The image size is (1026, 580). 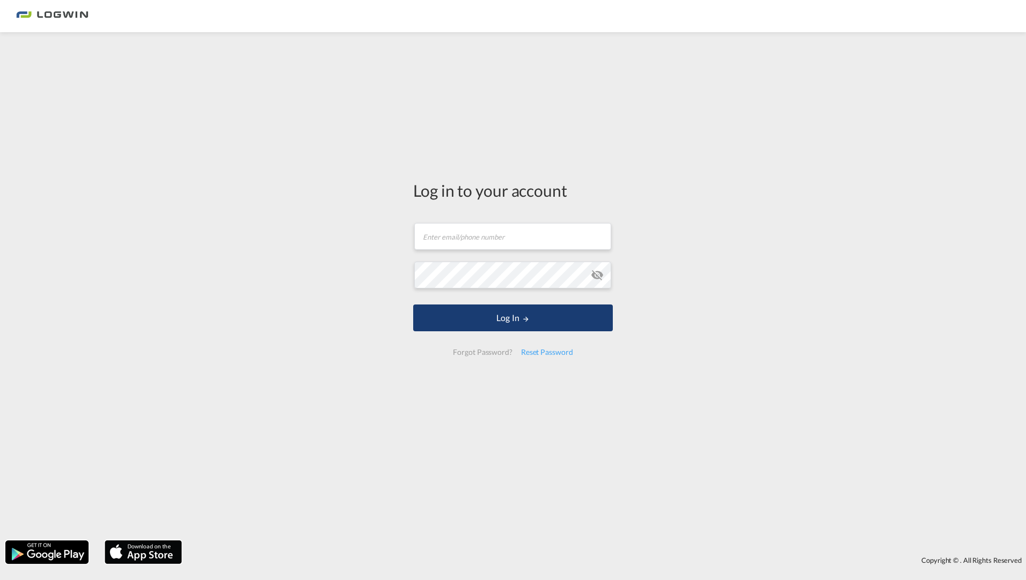 What do you see at coordinates (482, 352) in the screenshot?
I see `div: Forgot Password?` at bounding box center [482, 352].